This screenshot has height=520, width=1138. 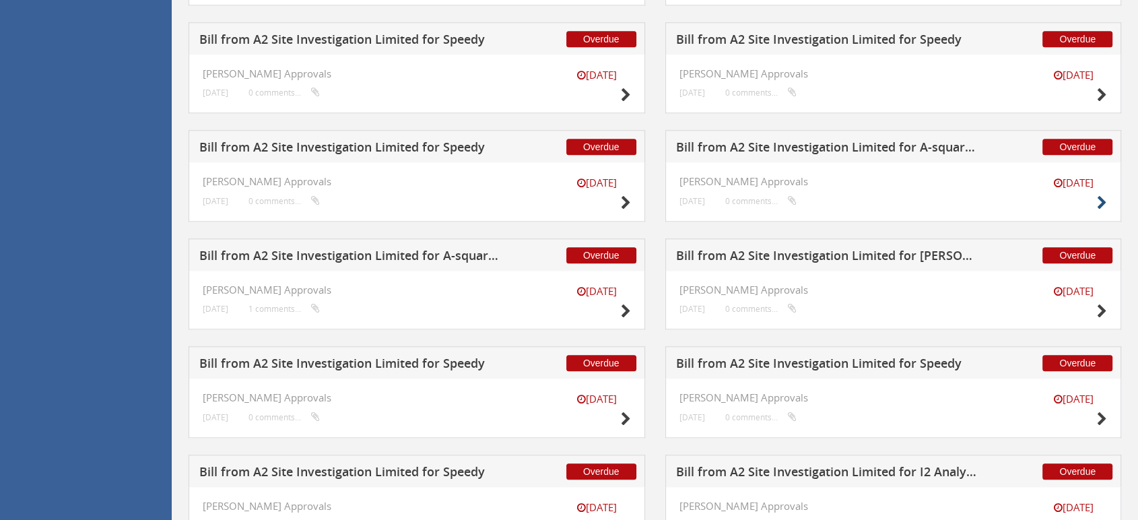 I want to click on h5: Bill from A2 Site Investigation Limited for I2 Analytical Ltd, so click(x=828, y=473).